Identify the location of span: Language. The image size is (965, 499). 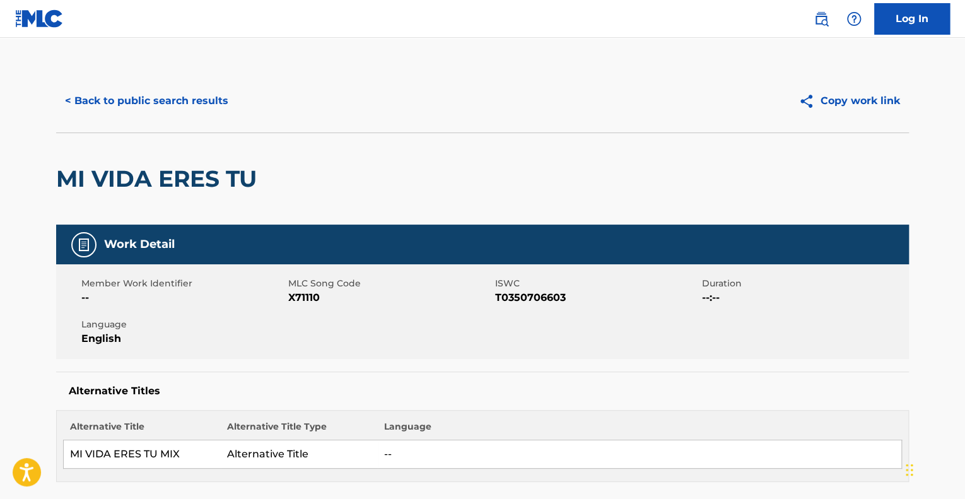
(183, 324).